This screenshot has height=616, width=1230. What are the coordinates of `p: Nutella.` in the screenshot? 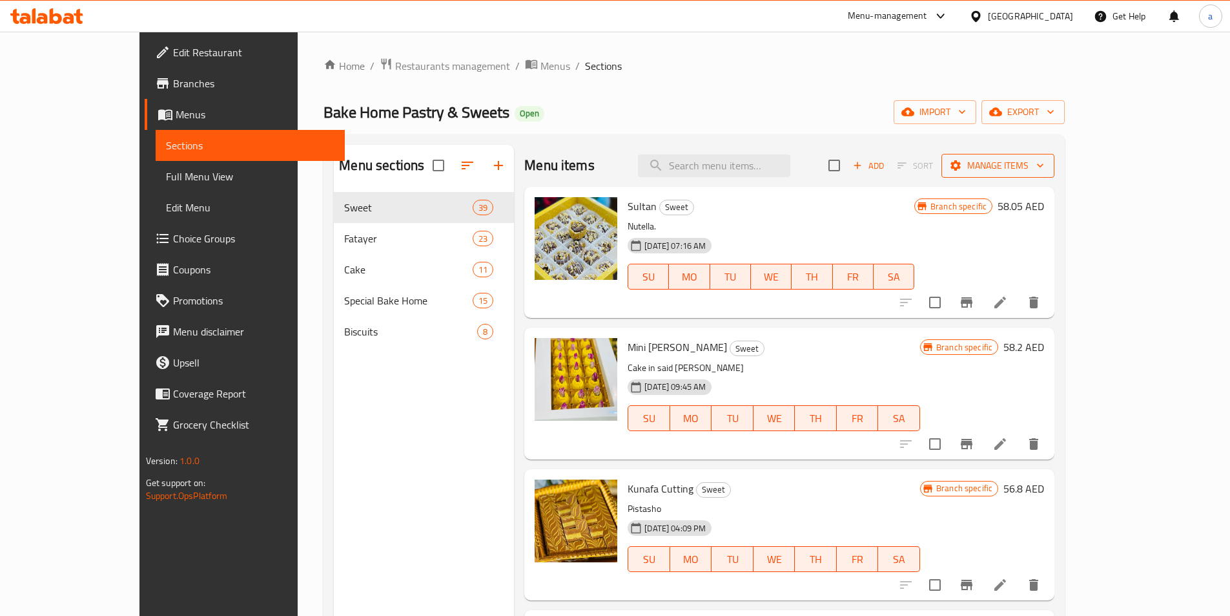 It's located at (771, 226).